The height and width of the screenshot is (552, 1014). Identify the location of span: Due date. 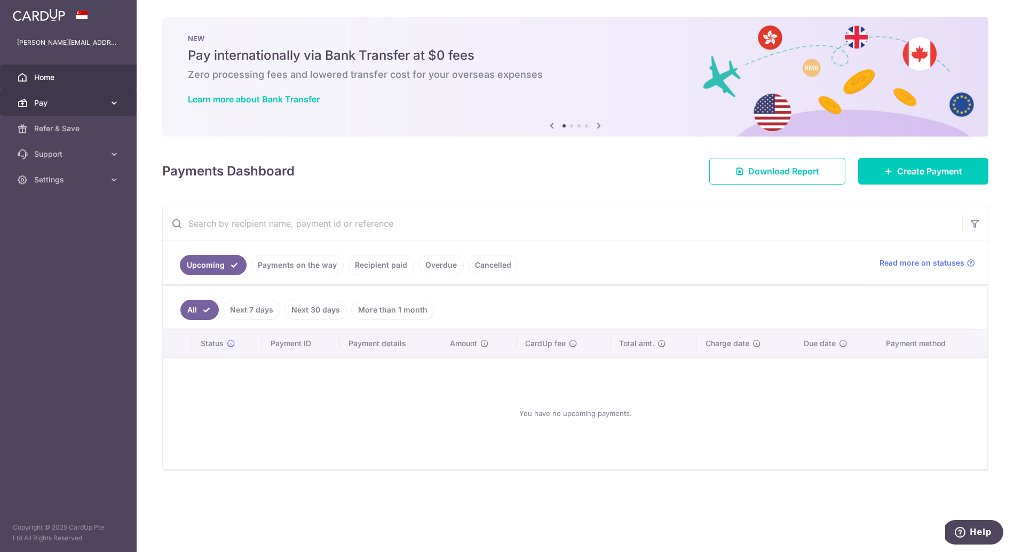
(820, 344).